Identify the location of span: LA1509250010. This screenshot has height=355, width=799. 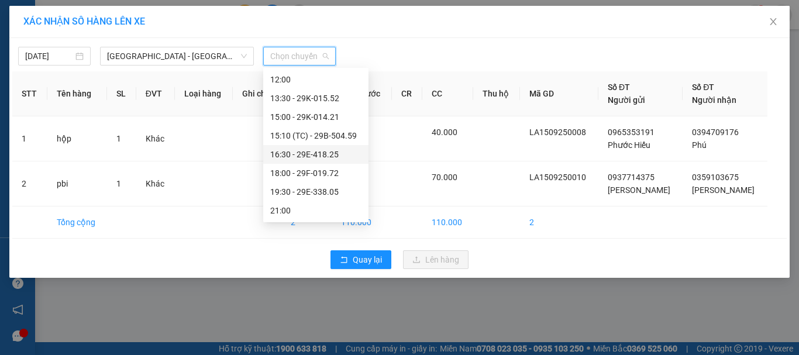
(557, 177).